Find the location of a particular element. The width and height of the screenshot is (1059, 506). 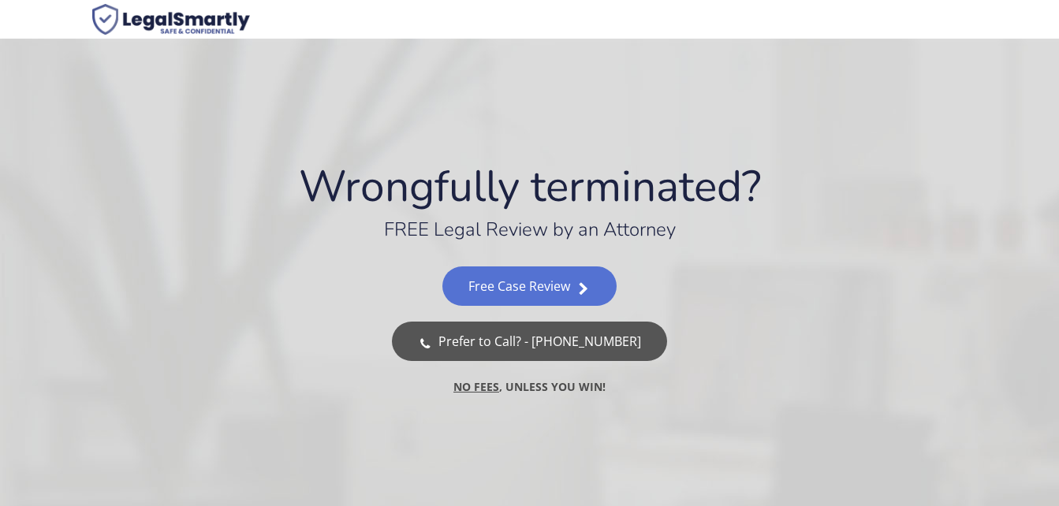

u: NO FEES is located at coordinates (476, 386).